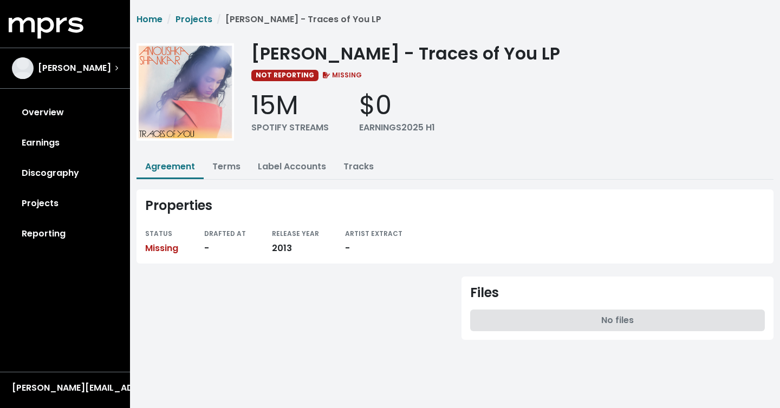 This screenshot has width=780, height=408. Describe the element at coordinates (65, 173) in the screenshot. I see `a: Discography` at that location.